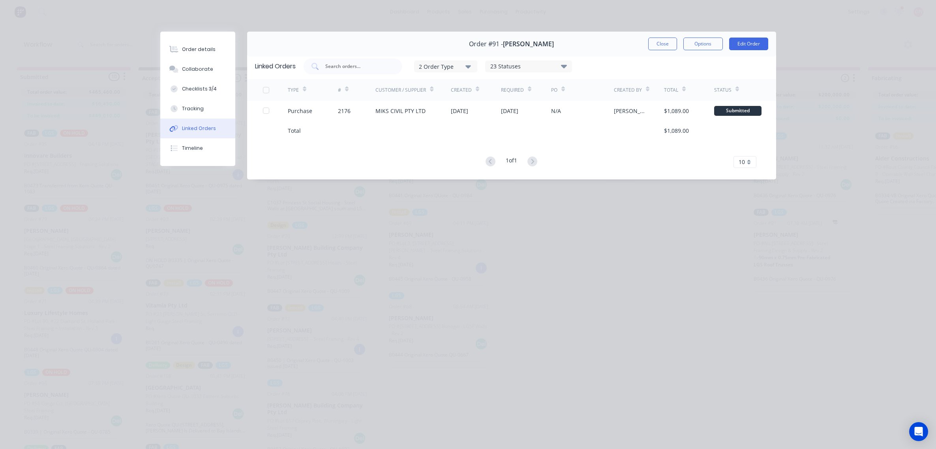  I want to click on div: Collaborate, so click(197, 69).